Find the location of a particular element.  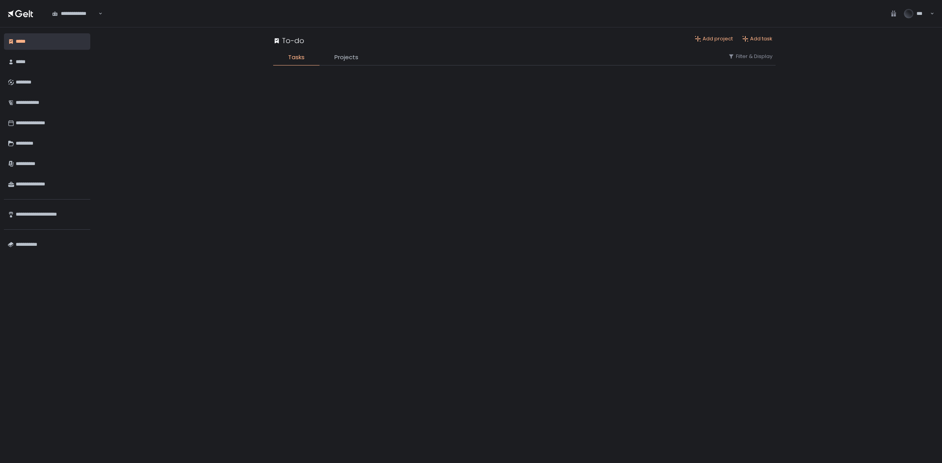

button: Add task is located at coordinates (757, 39).